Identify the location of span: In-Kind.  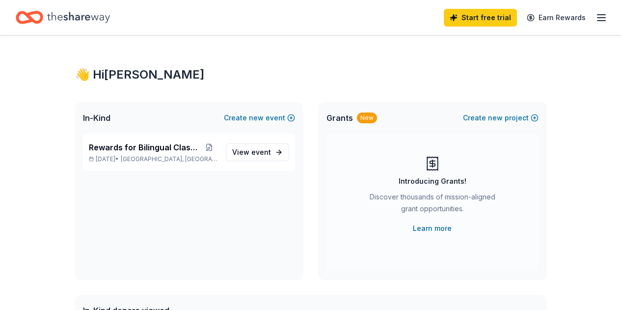
(97, 118).